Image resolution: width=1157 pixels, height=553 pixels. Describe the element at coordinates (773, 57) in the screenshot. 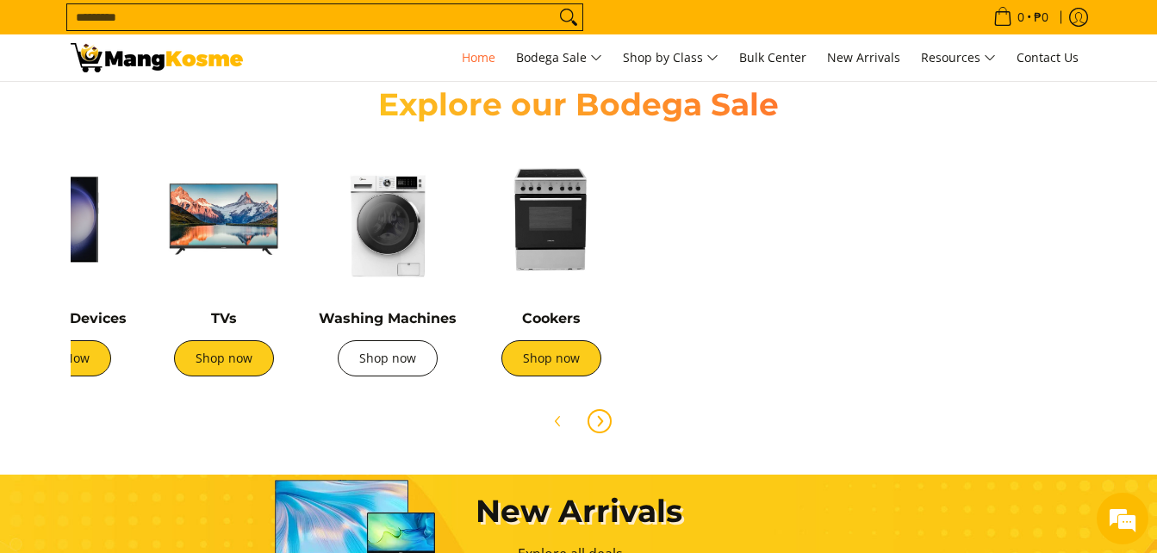

I see `span: Bulk Center` at that location.